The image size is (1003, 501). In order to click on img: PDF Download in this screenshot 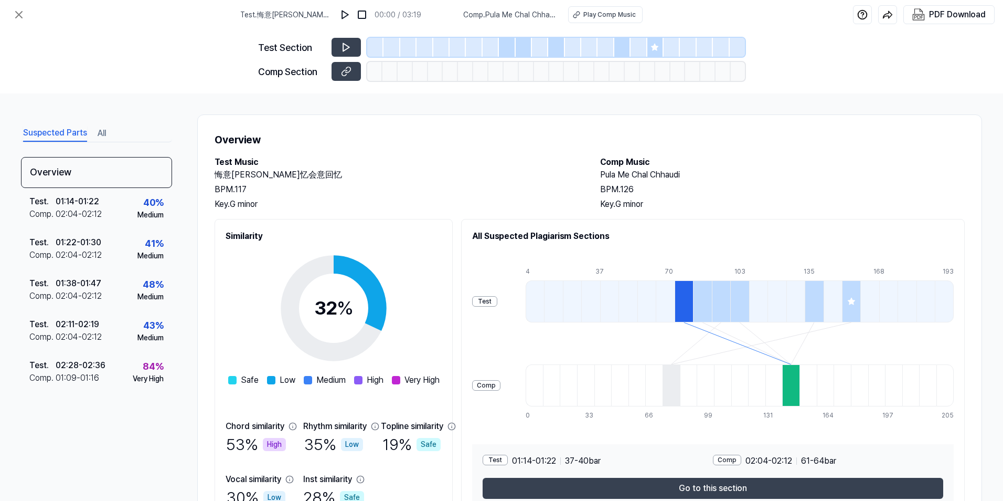, I will do `click(919, 15)`.